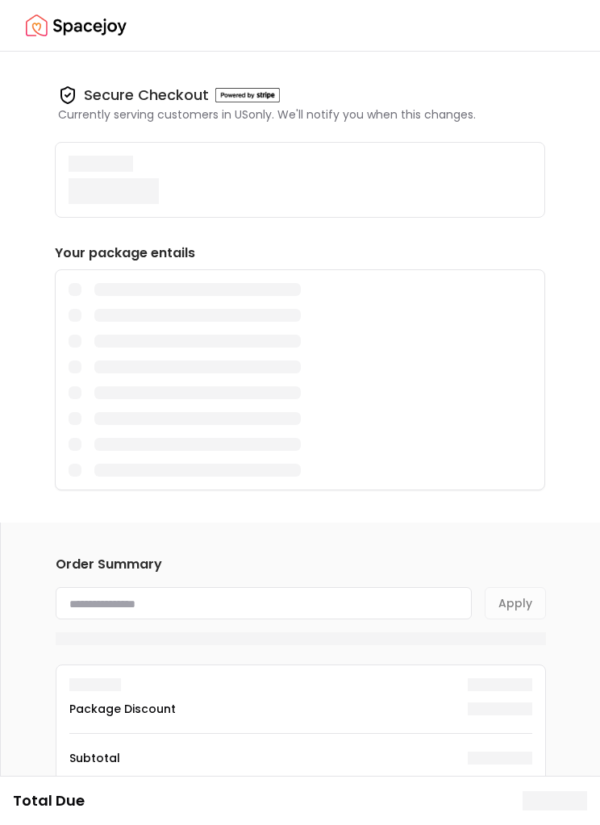 Image resolution: width=600 pixels, height=825 pixels. I want to click on a: Spacejoy, so click(76, 26).